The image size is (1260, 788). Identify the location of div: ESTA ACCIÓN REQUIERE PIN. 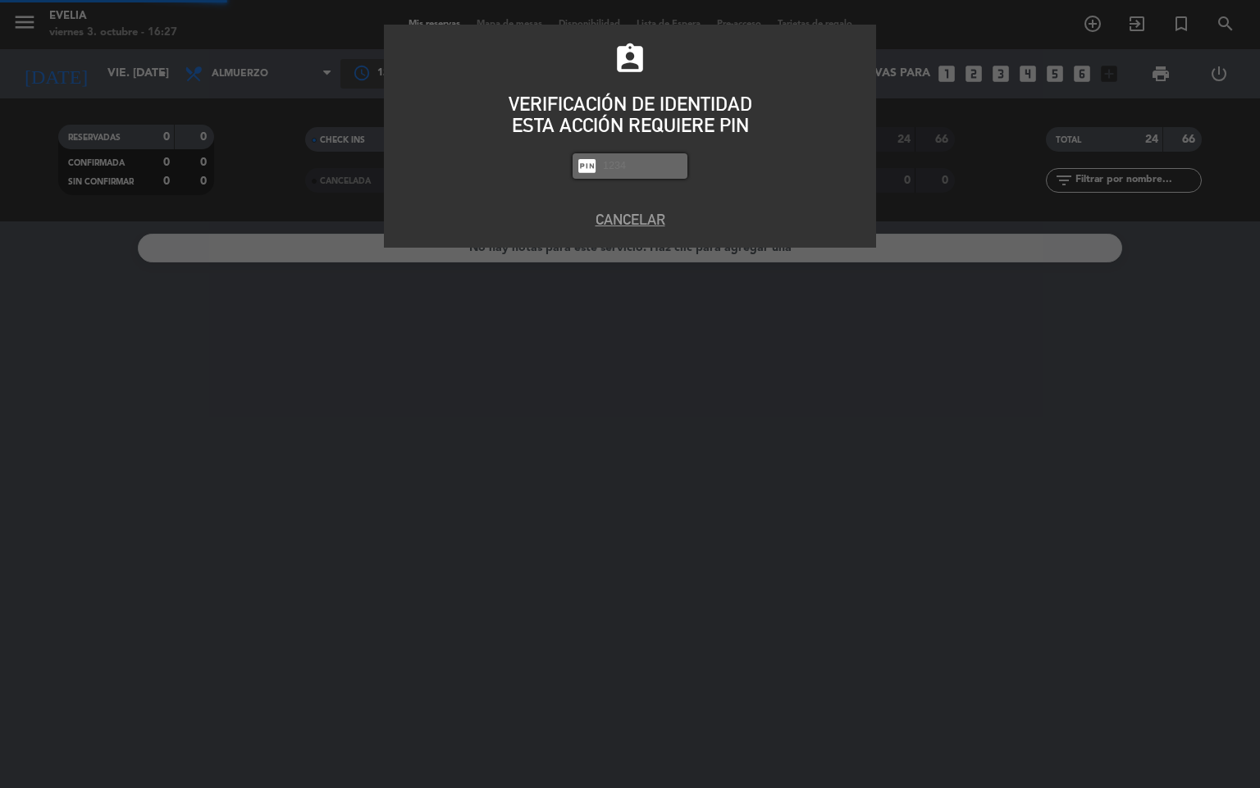
(630, 126).